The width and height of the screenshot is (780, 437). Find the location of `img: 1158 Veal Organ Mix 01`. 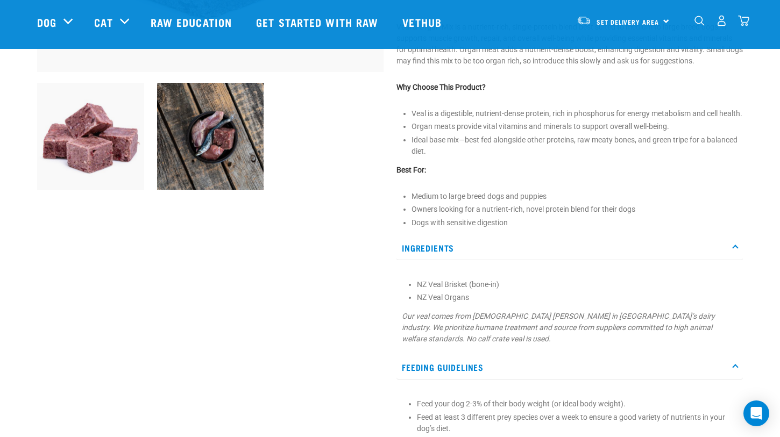

img: 1158 Veal Organ Mix 01 is located at coordinates (90, 136).